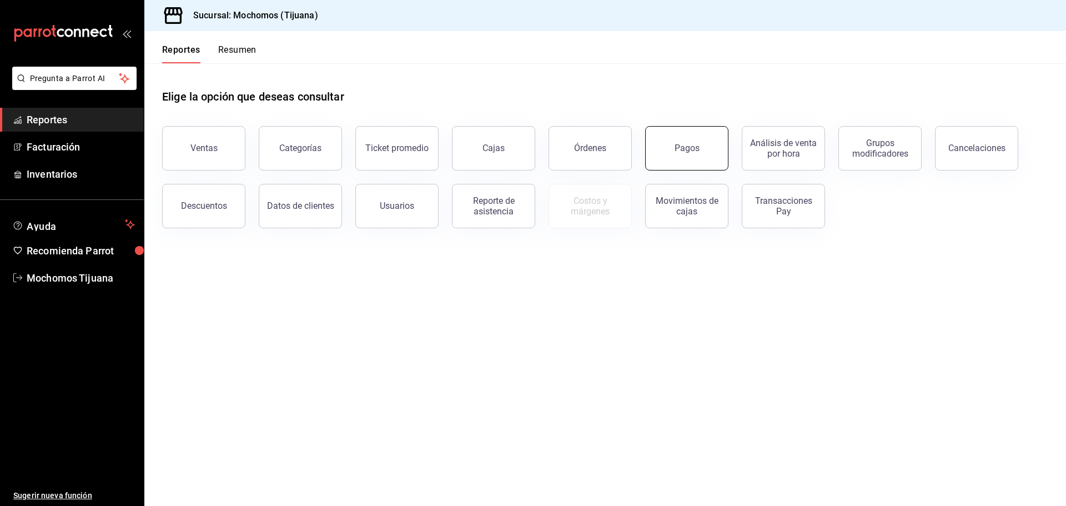 The width and height of the screenshot is (1066, 506). What do you see at coordinates (590, 206) in the screenshot?
I see `button: Contrata inventarios para ver este reporte` at bounding box center [590, 206].